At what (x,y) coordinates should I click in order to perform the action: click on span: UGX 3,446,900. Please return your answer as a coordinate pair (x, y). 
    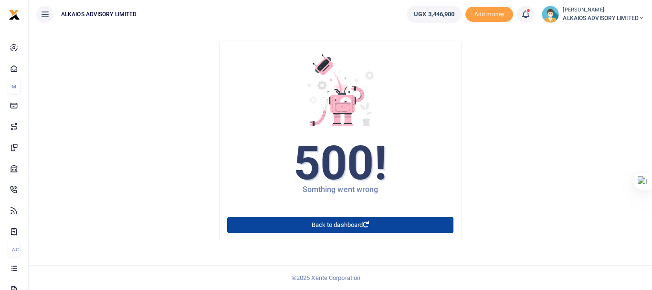
    Looking at the image, I should click on (434, 14).